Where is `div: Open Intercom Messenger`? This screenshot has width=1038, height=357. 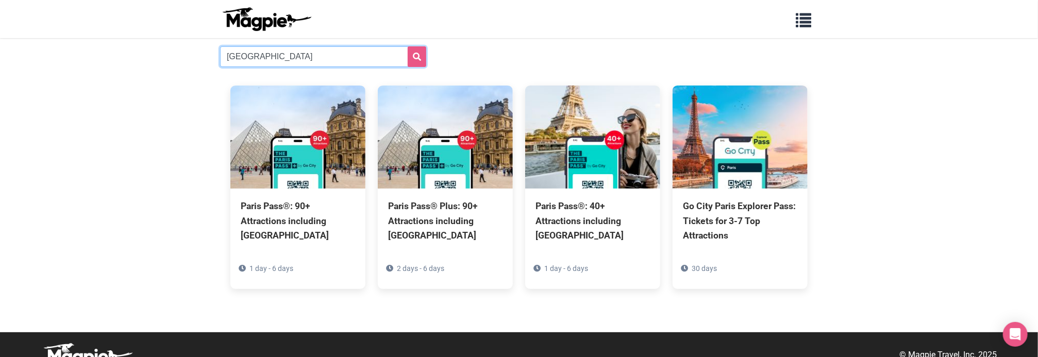
div: Open Intercom Messenger is located at coordinates (1015, 334).